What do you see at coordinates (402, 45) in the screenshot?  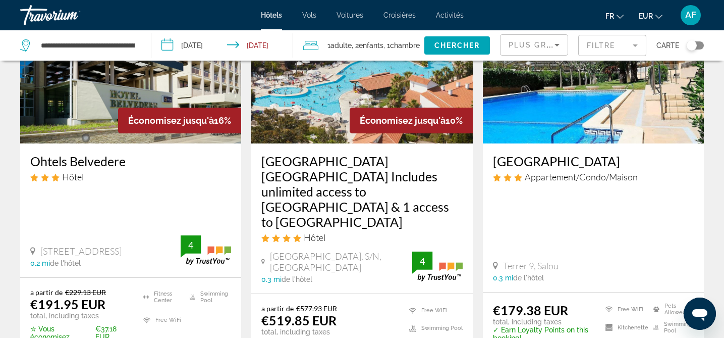 I see `span: , 1` at bounding box center [402, 45].